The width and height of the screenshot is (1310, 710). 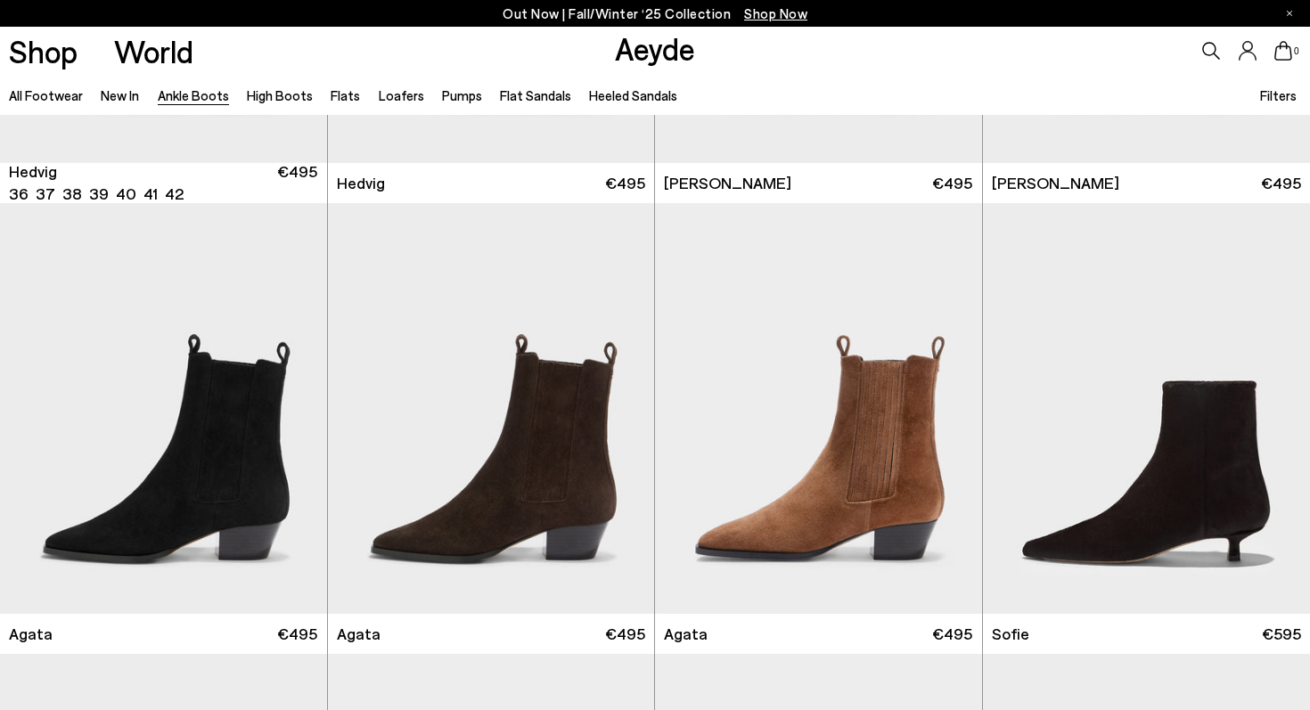 What do you see at coordinates (151, 193) in the screenshot?
I see `li: 41` at bounding box center [151, 193].